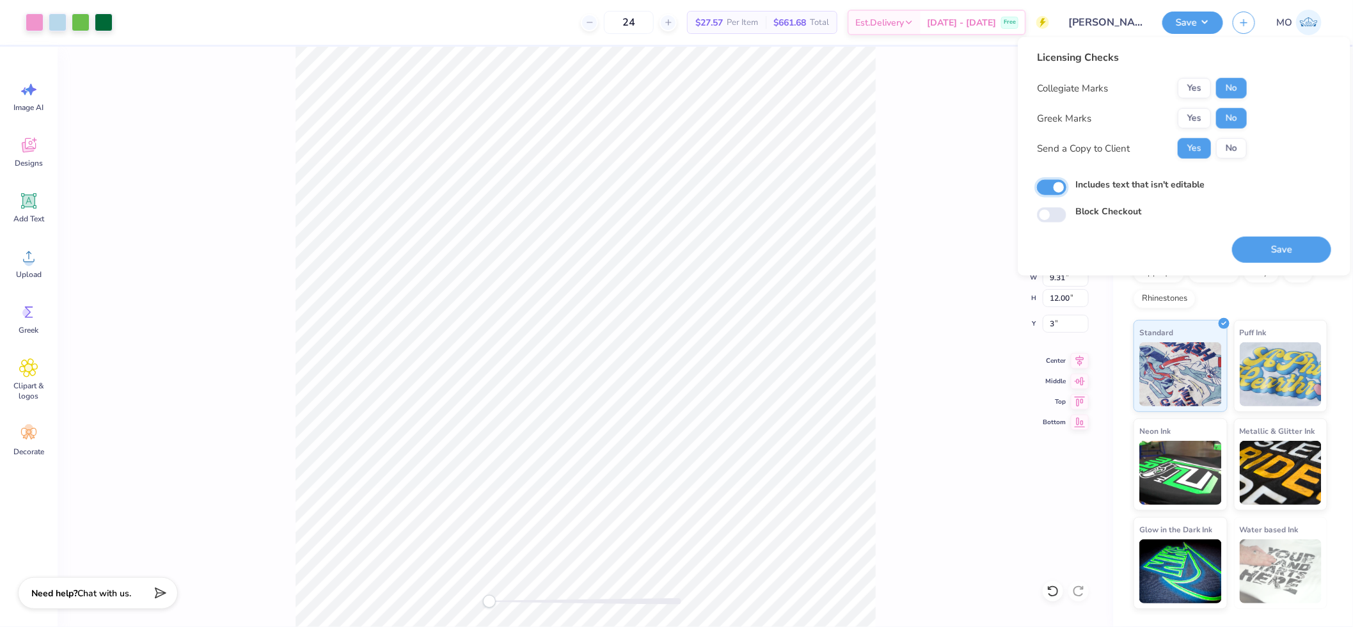  I want to click on span: Neon Ink, so click(1155, 431).